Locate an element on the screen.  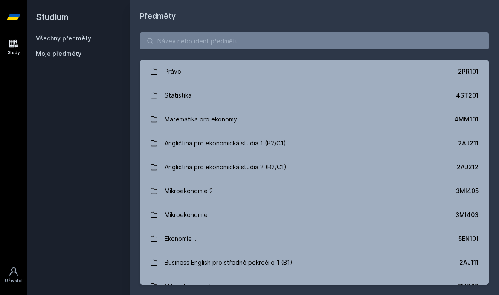
input: Název nebo ident předmětu… is located at coordinates (314, 41).